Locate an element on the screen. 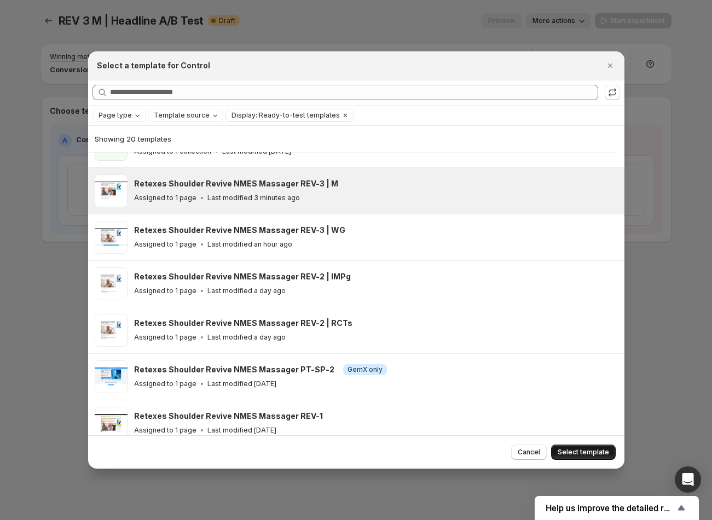 This screenshot has height=520, width=712. button: Show survey - Help us improve the detailed report for A/B campaigns is located at coordinates (616, 508).